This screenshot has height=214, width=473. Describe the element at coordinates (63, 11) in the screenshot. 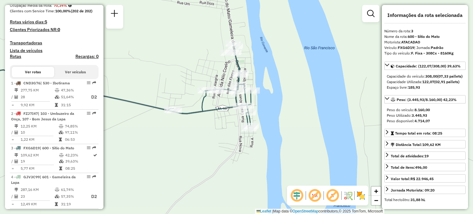

I see `strong: 100,00%` at that location.